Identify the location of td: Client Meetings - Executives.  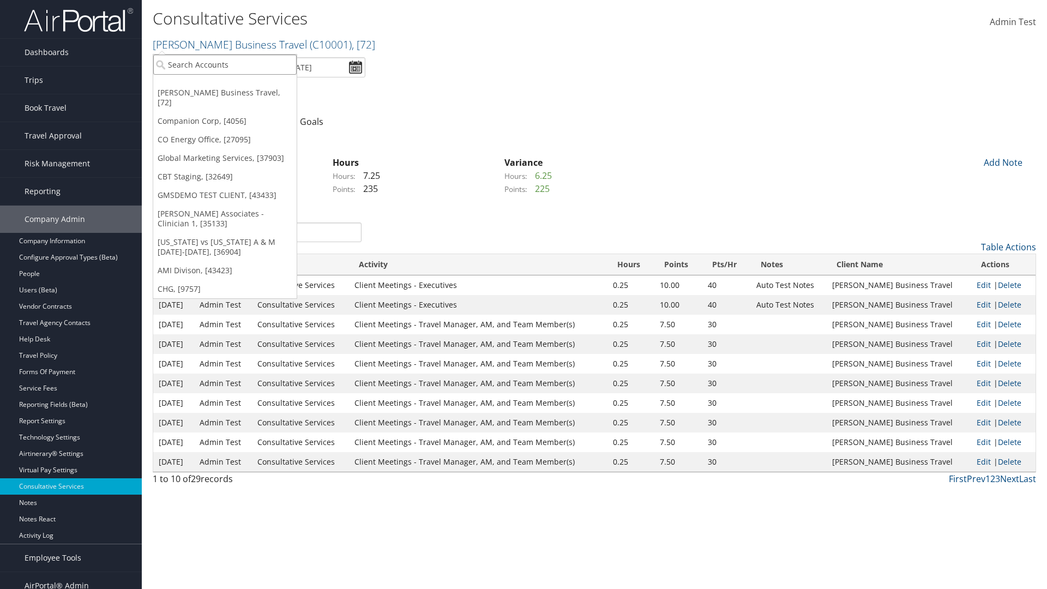
(478, 305).